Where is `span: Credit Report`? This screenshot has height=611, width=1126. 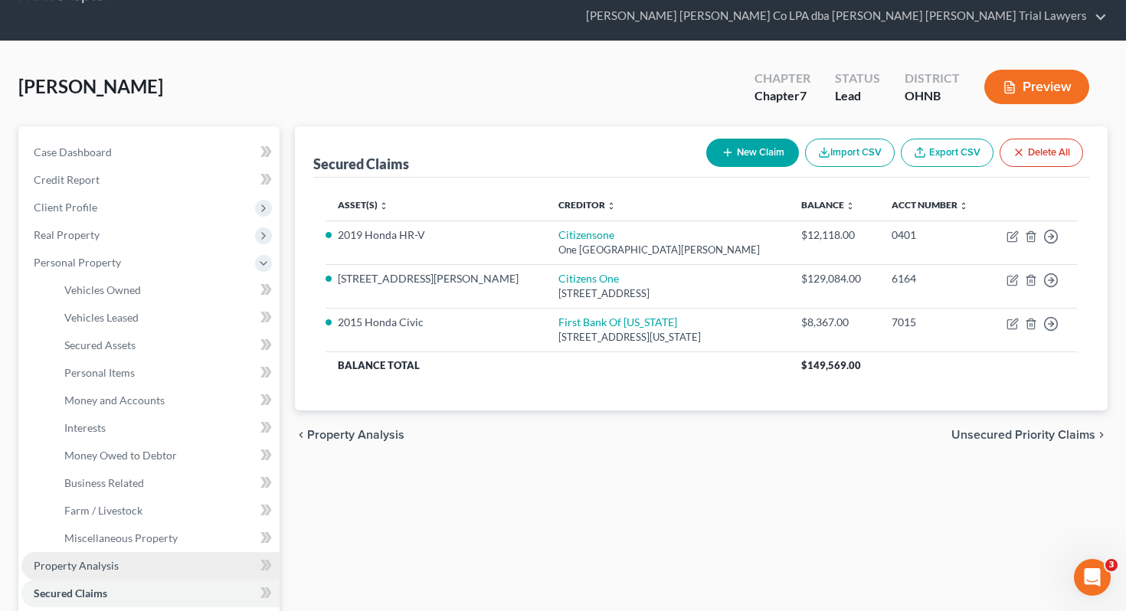
span: Credit Report is located at coordinates (67, 179).